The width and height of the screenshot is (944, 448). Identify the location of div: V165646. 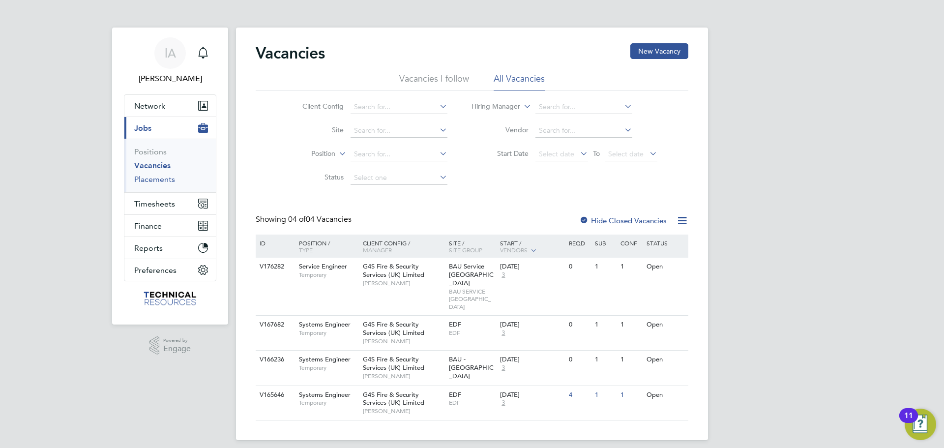
(274, 395).